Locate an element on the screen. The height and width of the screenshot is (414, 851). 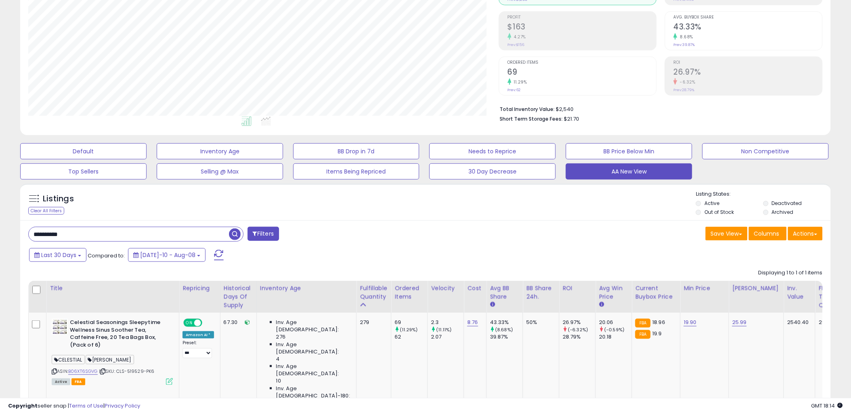
button: Top Sellers is located at coordinates (83, 172).